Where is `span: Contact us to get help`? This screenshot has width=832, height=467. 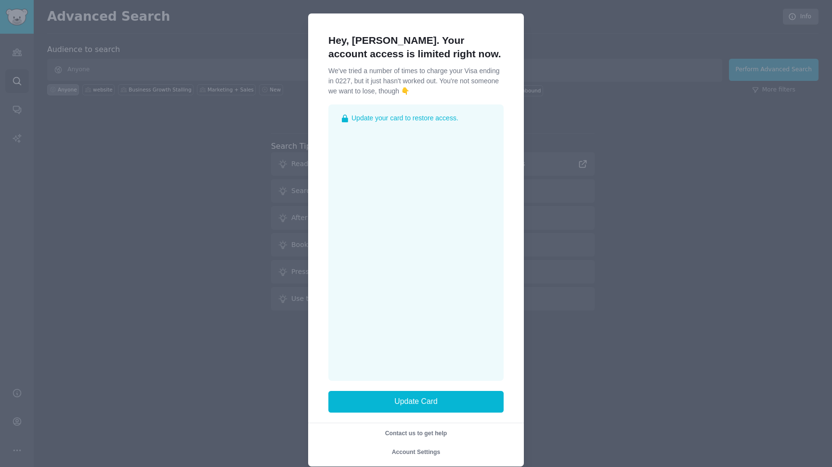 span: Contact us to get help is located at coordinates (416, 433).